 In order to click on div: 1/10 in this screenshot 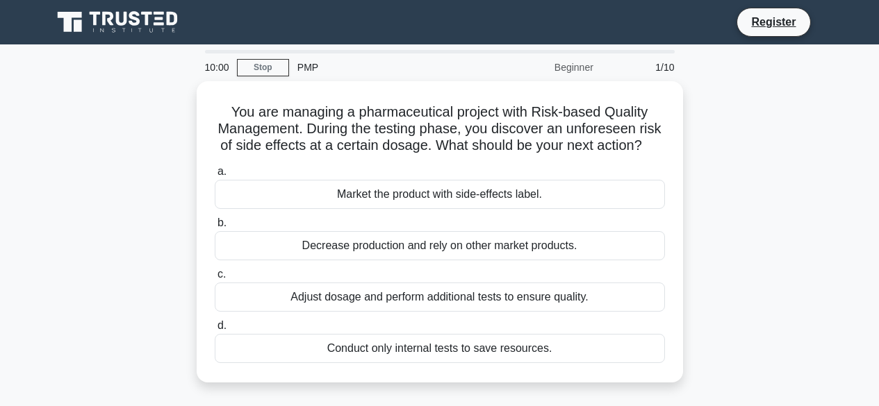, I will do `click(642, 67)`.